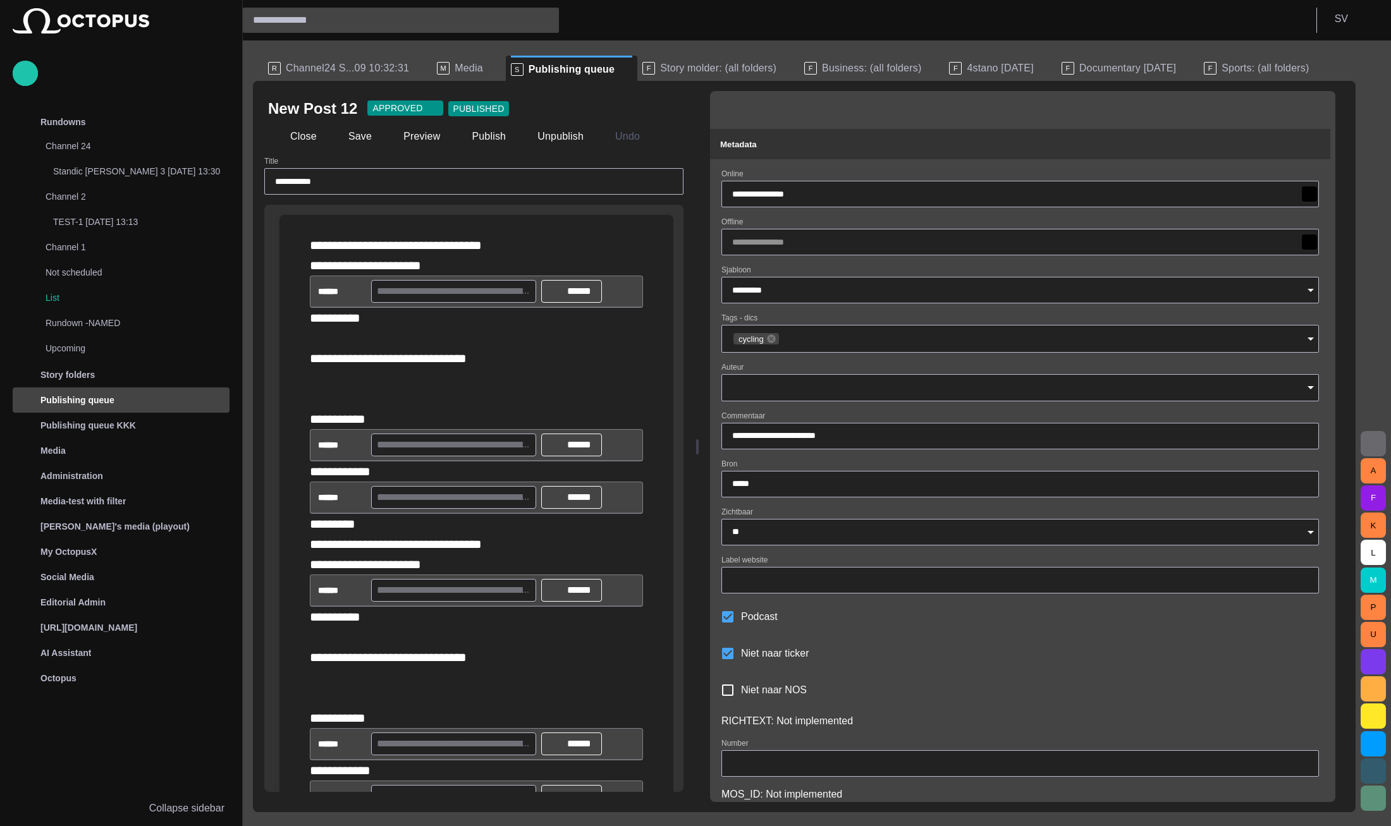 The image size is (1391, 826). Describe the element at coordinates (480, 137) in the screenshot. I see `button: Publish` at that location.